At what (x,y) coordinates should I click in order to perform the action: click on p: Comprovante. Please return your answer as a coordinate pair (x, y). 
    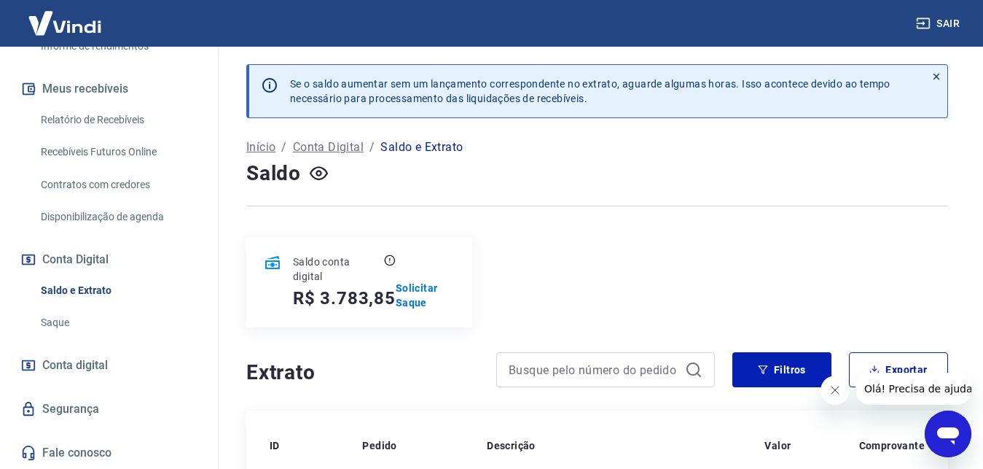
    Looking at the image, I should click on (892, 445).